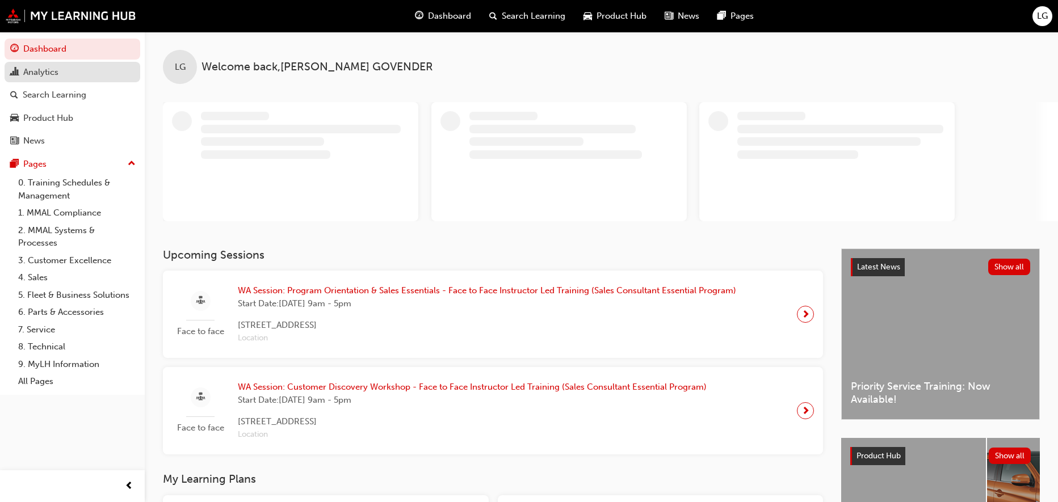 Image resolution: width=1058 pixels, height=502 pixels. I want to click on a: Analytics, so click(72, 72).